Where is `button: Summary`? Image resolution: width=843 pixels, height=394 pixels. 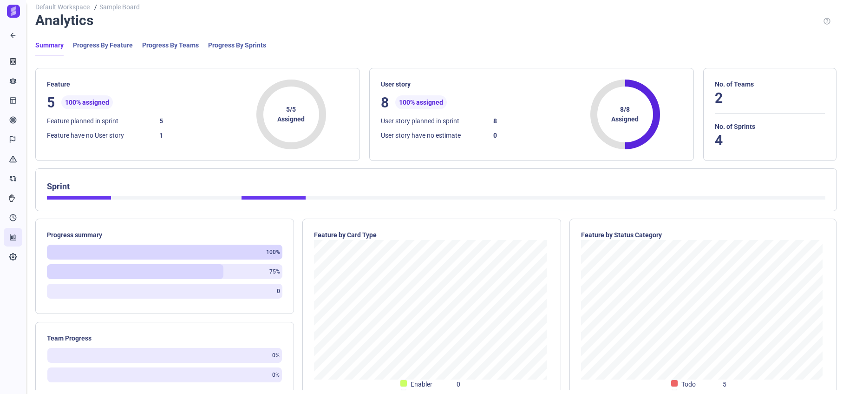
button: Summary is located at coordinates (49, 46).